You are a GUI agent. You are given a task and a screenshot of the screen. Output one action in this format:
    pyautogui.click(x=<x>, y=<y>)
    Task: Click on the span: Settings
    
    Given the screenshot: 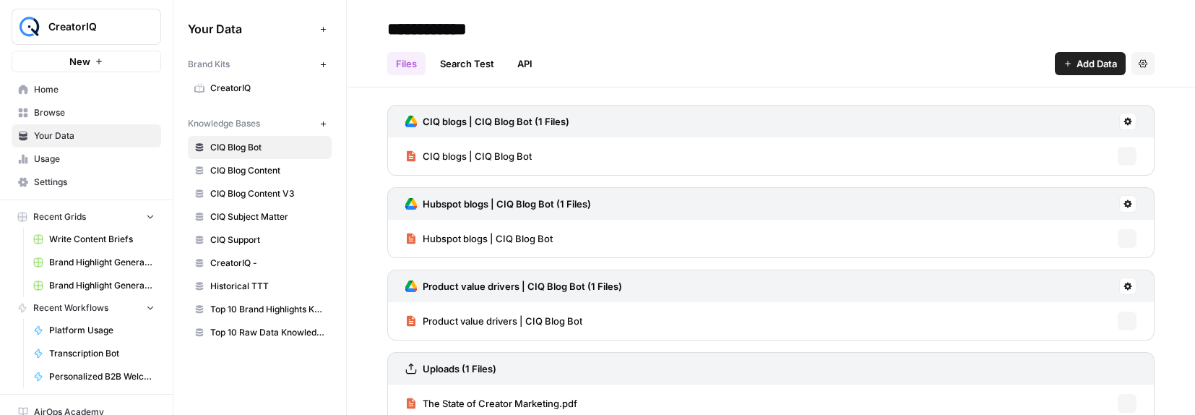 What is the action you would take?
    pyautogui.click(x=94, y=182)
    